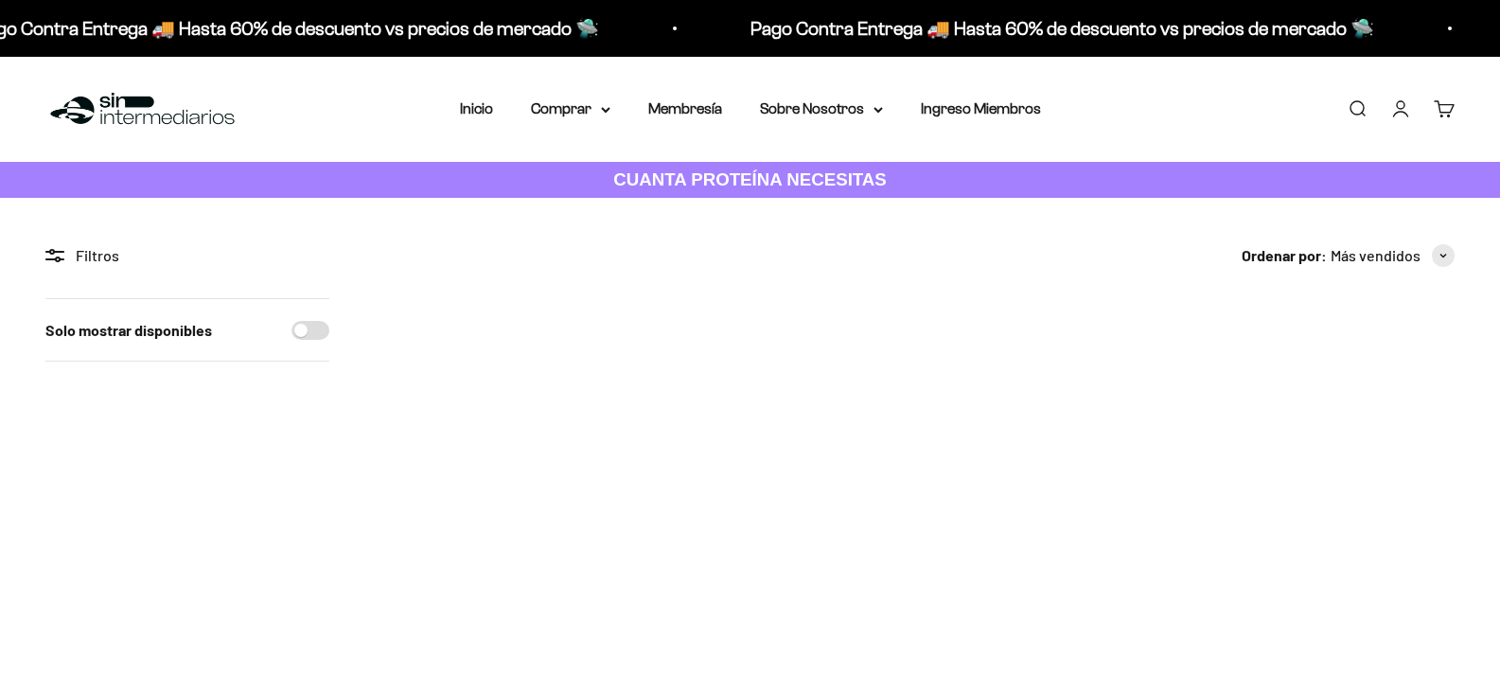 The width and height of the screenshot is (1500, 692). Describe the element at coordinates (981, 108) in the screenshot. I see `a: Ingreso Miembros` at that location.